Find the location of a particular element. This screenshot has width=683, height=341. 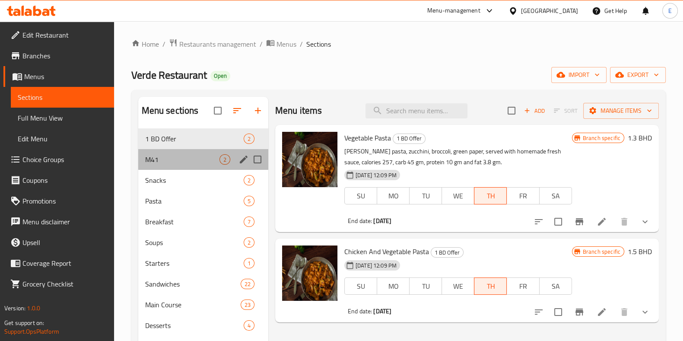

span: 1.0.0 is located at coordinates (33, 308).